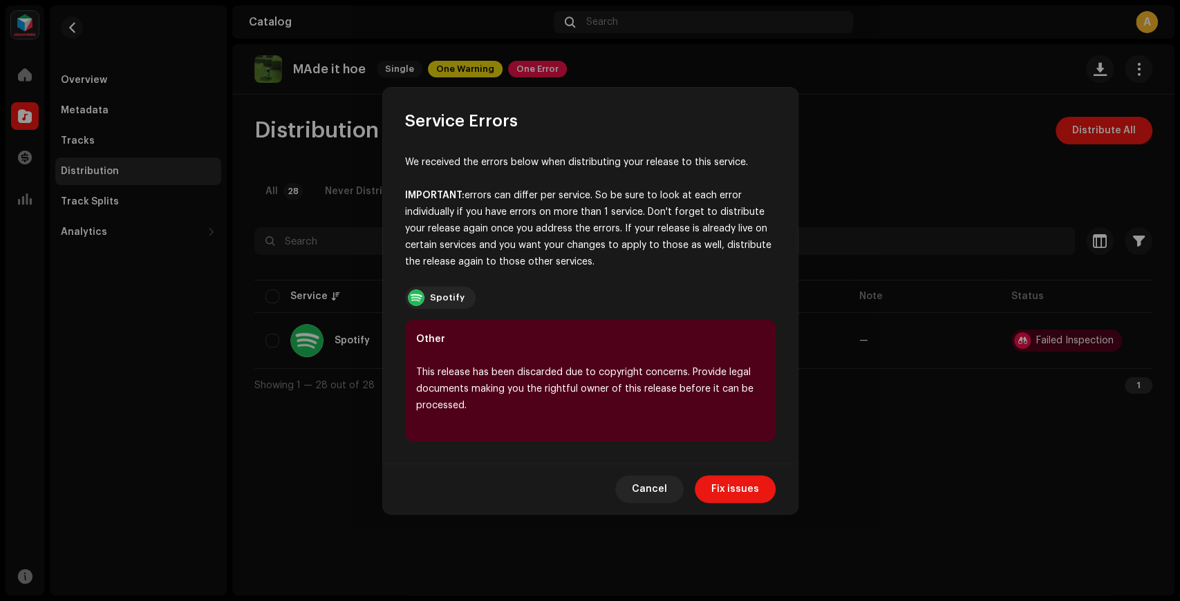 The image size is (1180, 601). Describe the element at coordinates (590, 389) in the screenshot. I see `div: This release has been discarded due to copyright concerns. Provide legal documents making you the...` at that location.